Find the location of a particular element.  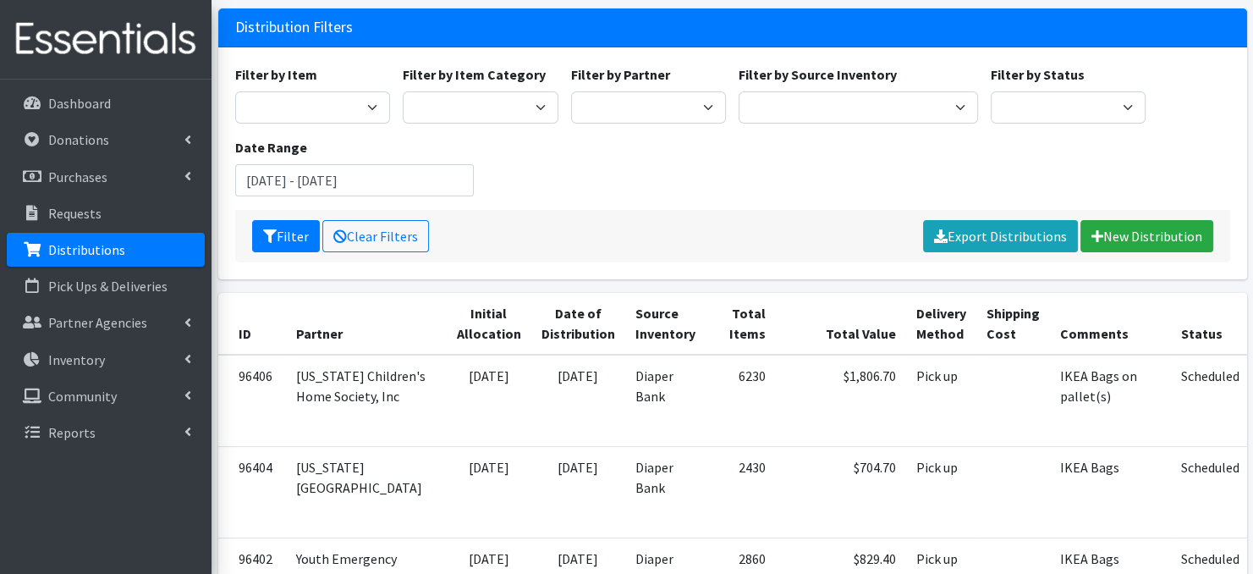

label: Filter by Source Inventory is located at coordinates (818, 74).